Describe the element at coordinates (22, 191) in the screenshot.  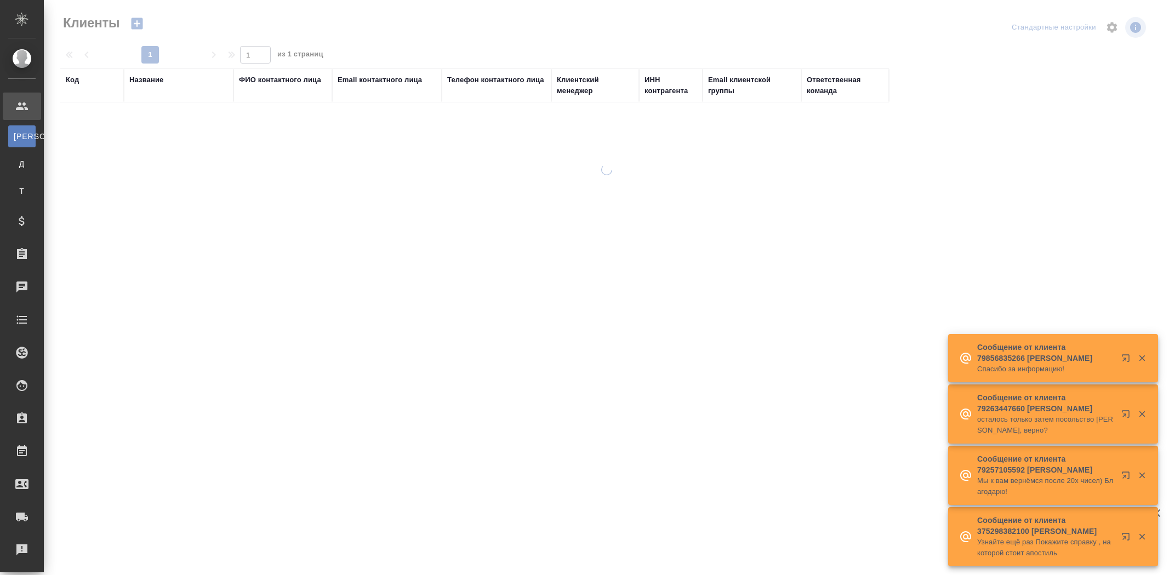
I see `a: Т` at that location.